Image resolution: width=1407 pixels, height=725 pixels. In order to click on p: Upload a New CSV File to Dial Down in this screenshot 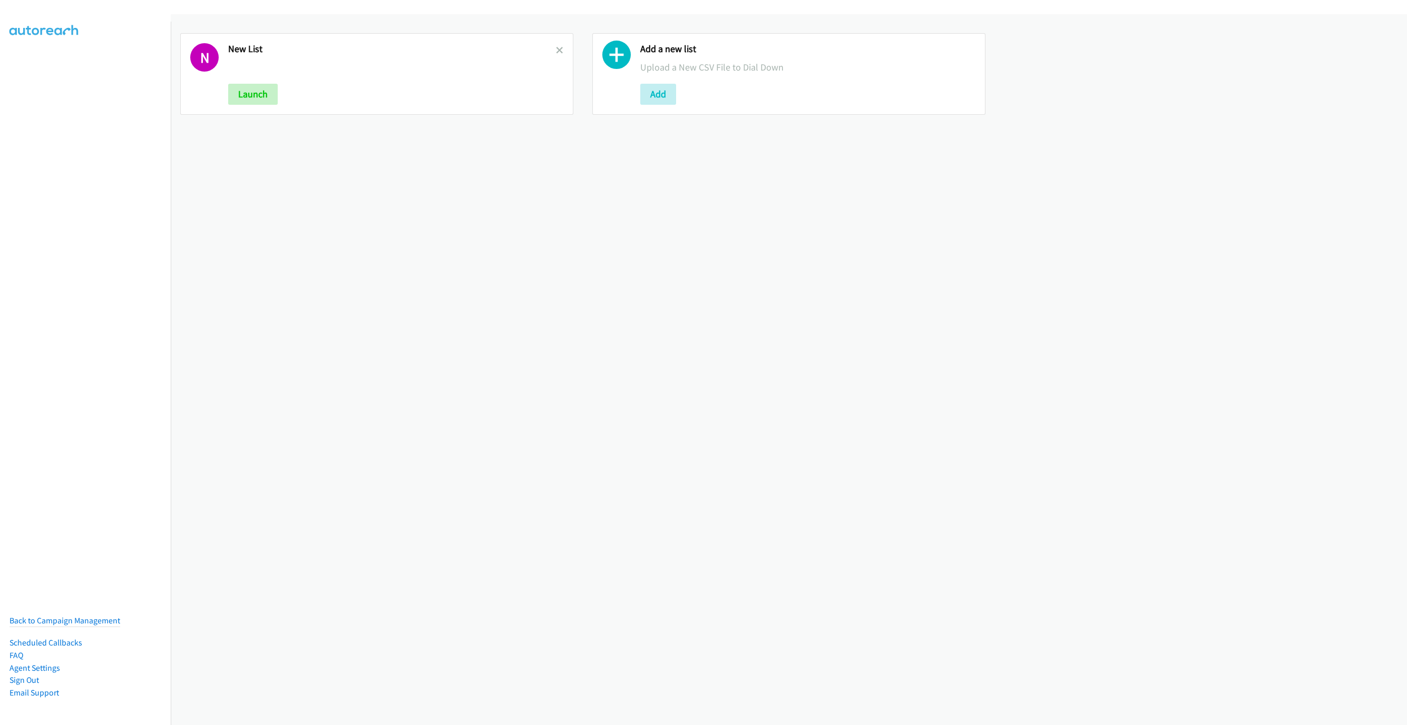, I will do `click(808, 67)`.